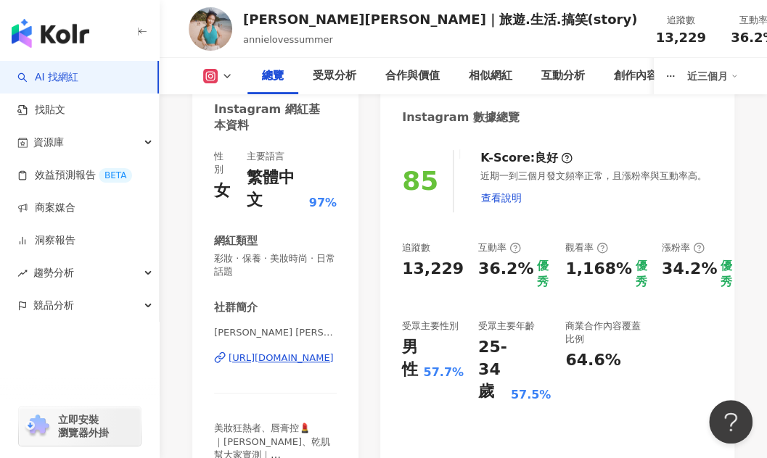  Describe the element at coordinates (323, 203) in the screenshot. I see `span: 97%` at that location.